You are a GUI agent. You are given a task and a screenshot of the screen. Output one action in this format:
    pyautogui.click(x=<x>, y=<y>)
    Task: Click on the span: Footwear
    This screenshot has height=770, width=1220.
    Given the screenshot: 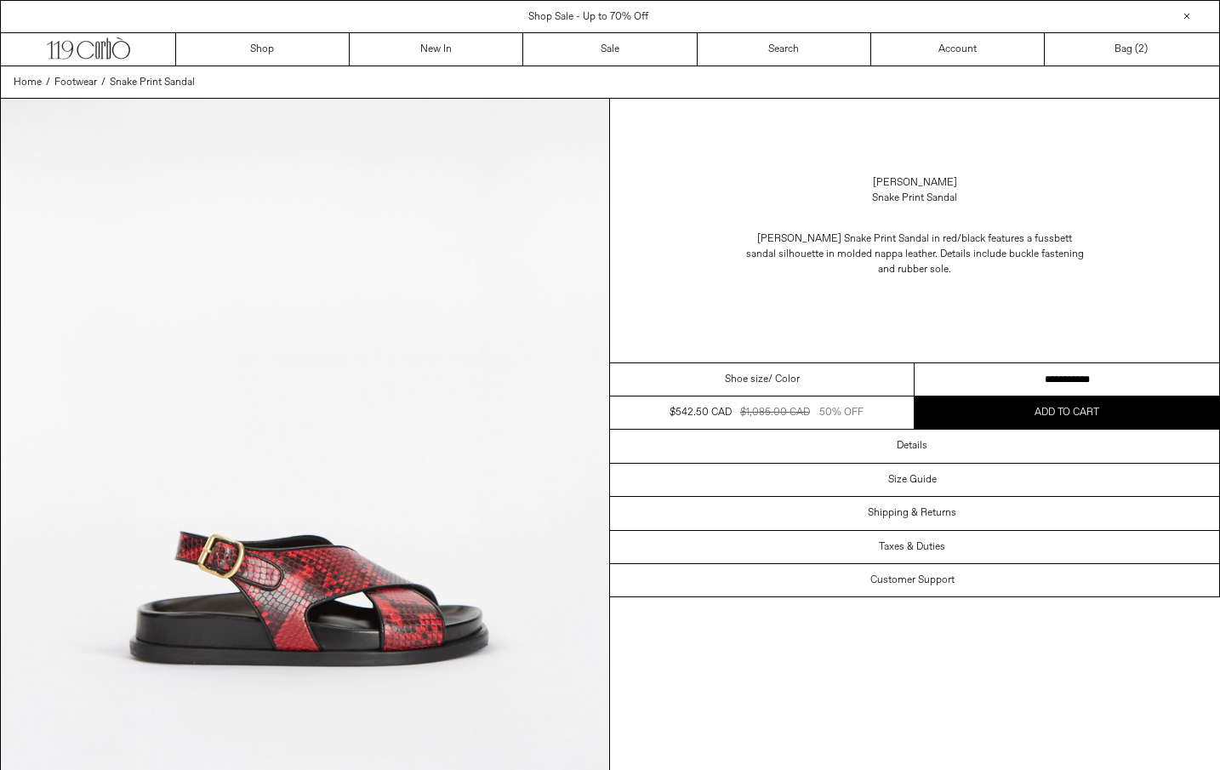 What is the action you would take?
    pyautogui.click(x=76, y=82)
    